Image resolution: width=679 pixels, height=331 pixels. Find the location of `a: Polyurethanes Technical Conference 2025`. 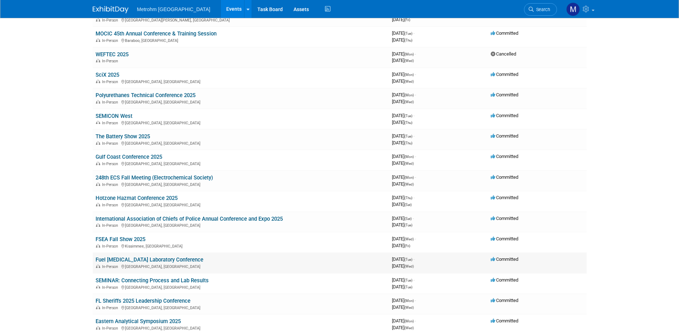

a: Polyurethanes Technical Conference 2025 is located at coordinates (145, 95).